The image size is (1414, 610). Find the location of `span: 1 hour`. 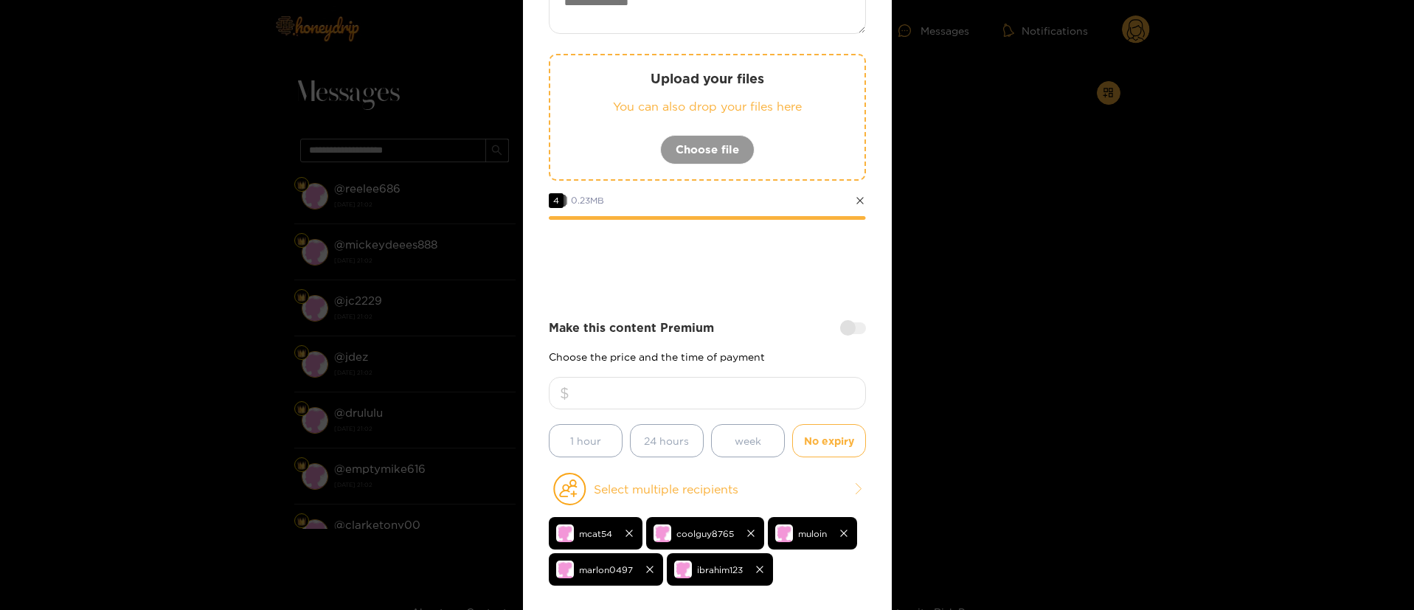

span: 1 hour is located at coordinates (586, 441).